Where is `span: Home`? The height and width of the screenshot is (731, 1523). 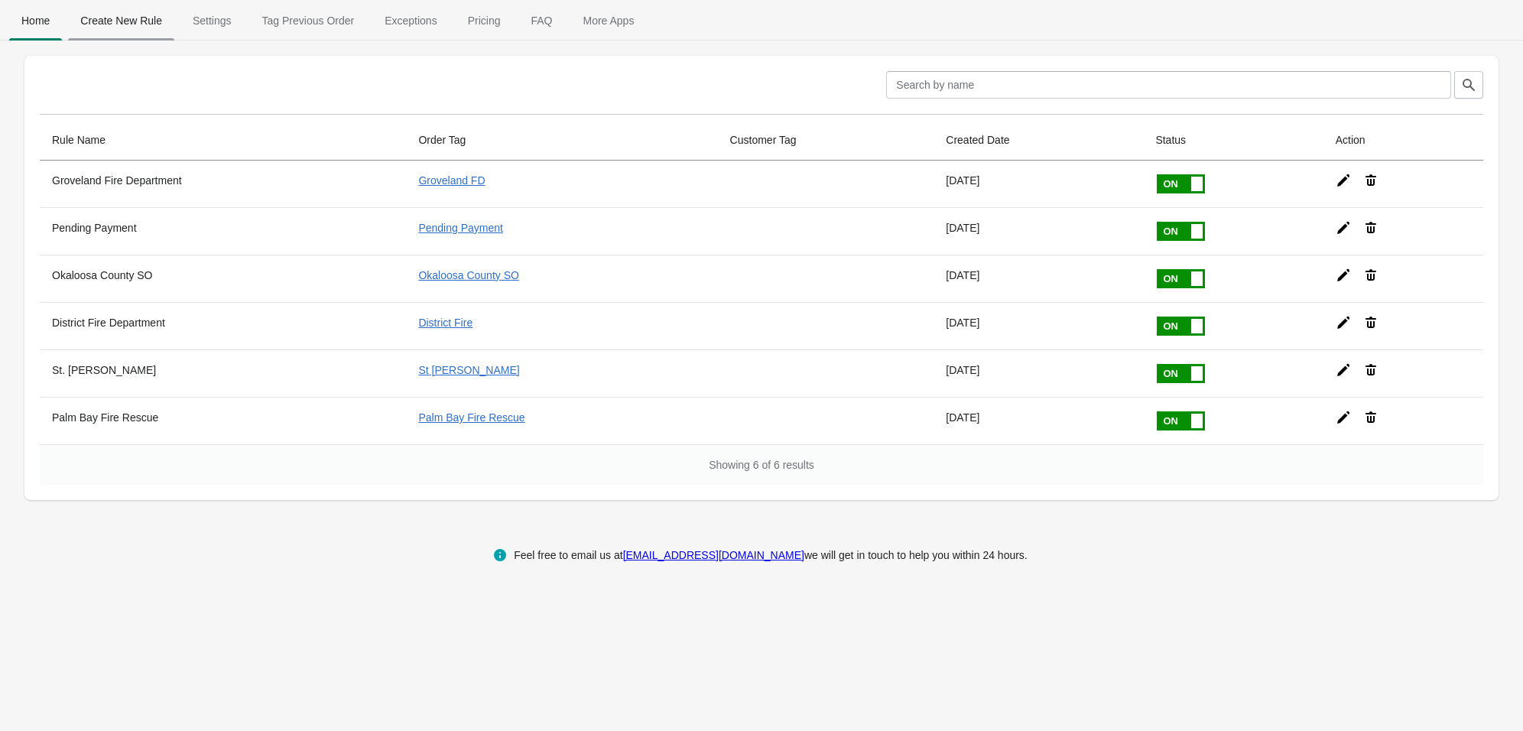
span: Home is located at coordinates (35, 21).